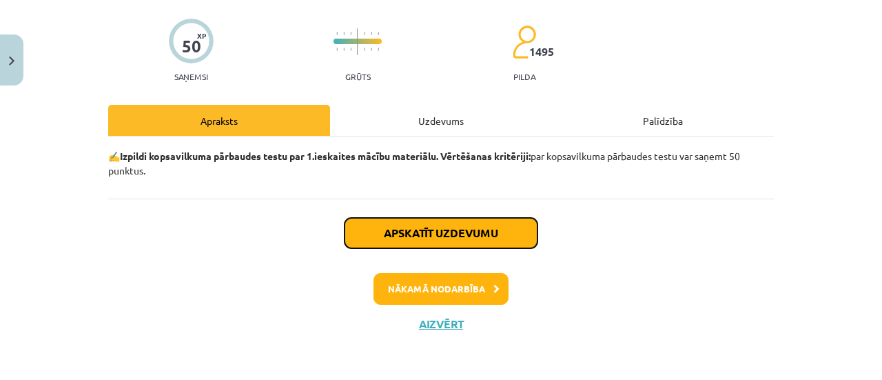 Image resolution: width=882 pixels, height=380 pixels. Describe the element at coordinates (325, 156) in the screenshot. I see `b: Izpildi kopsavilkuma pārbaudes testu par 1.ieskaites mācību materiālu. Vērtēšanas kritēriji:` at that location.